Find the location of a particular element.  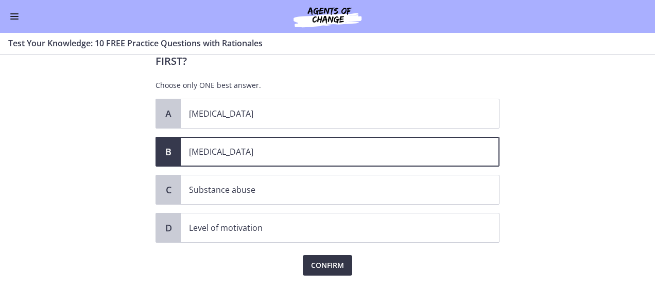

span: C is located at coordinates (168, 190).